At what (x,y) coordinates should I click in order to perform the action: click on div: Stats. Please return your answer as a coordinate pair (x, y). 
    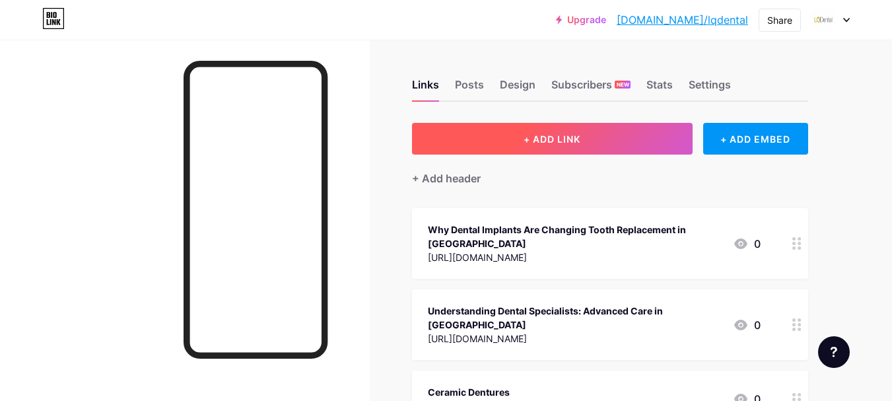
    Looking at the image, I should click on (659, 88).